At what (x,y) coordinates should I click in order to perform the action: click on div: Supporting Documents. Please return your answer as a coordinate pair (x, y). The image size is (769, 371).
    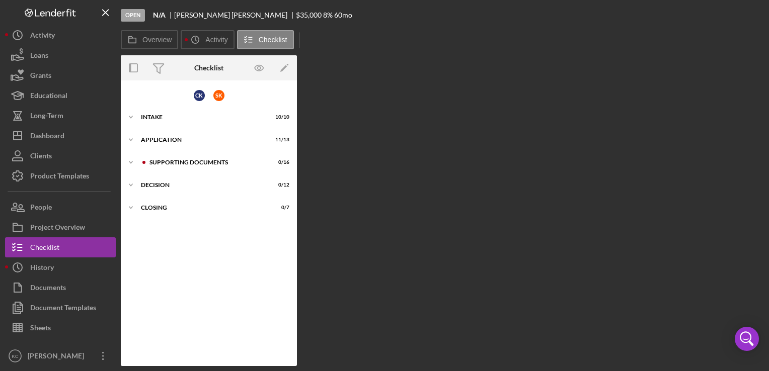
    Looking at the image, I should click on (207, 162).